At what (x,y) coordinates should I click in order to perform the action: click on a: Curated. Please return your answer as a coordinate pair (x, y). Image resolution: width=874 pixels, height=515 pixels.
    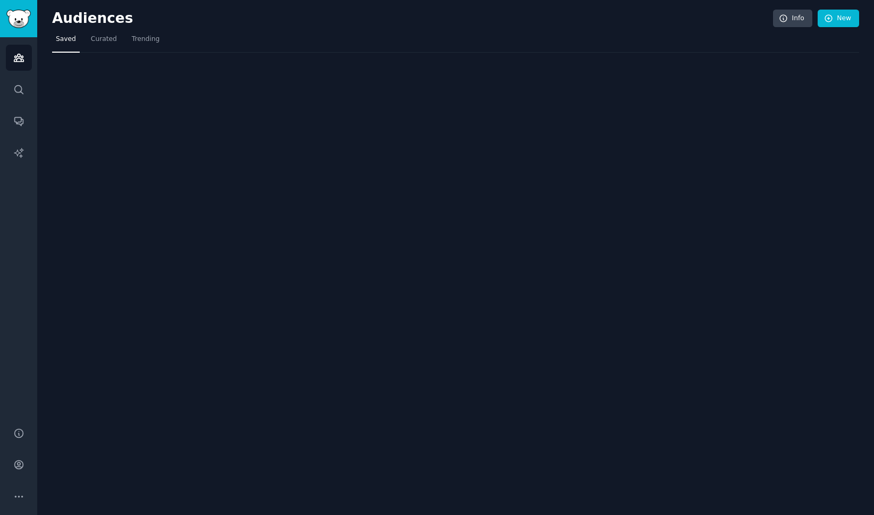
    Looking at the image, I should click on (104, 41).